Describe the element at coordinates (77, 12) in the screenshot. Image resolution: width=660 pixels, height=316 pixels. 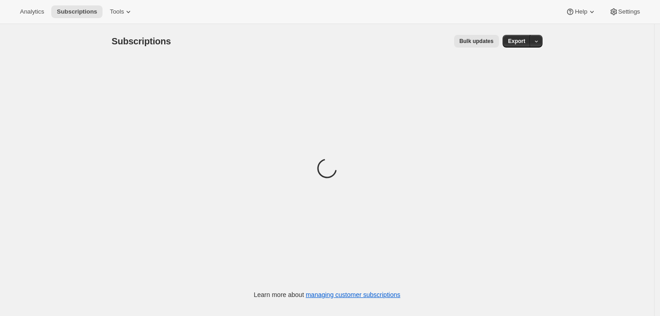
I see `button: Subscriptions` at that location.